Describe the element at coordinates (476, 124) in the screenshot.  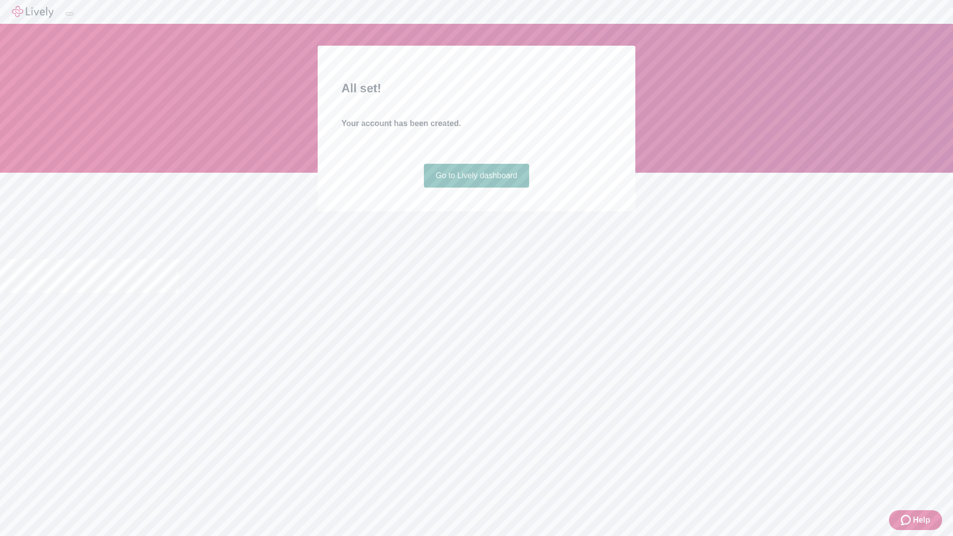
I see `h4: Your account has been created.` at that location.